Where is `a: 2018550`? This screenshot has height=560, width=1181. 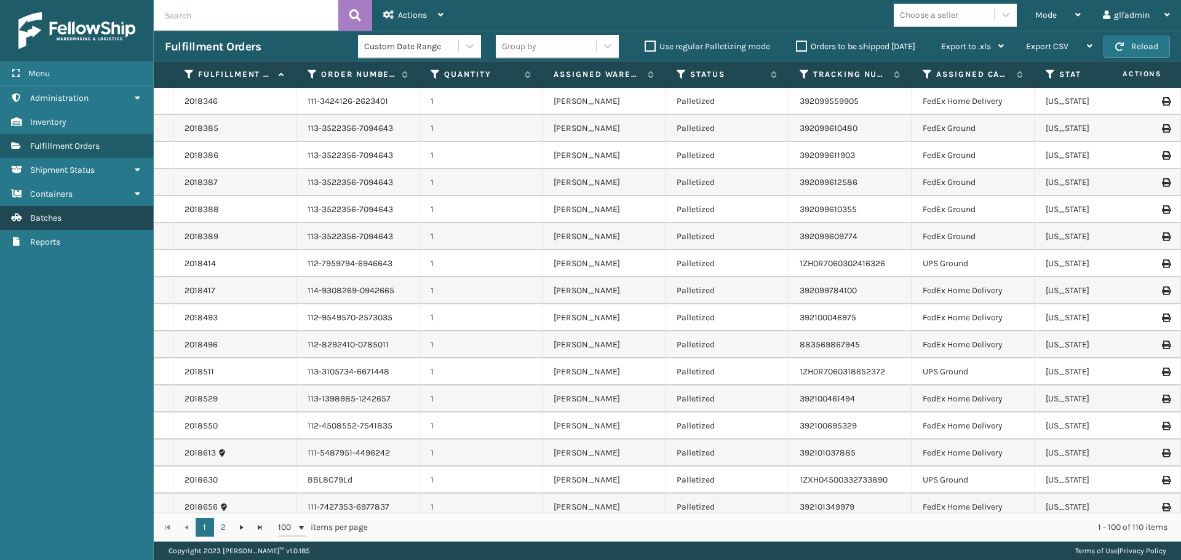 a: 2018550 is located at coordinates (201, 426).